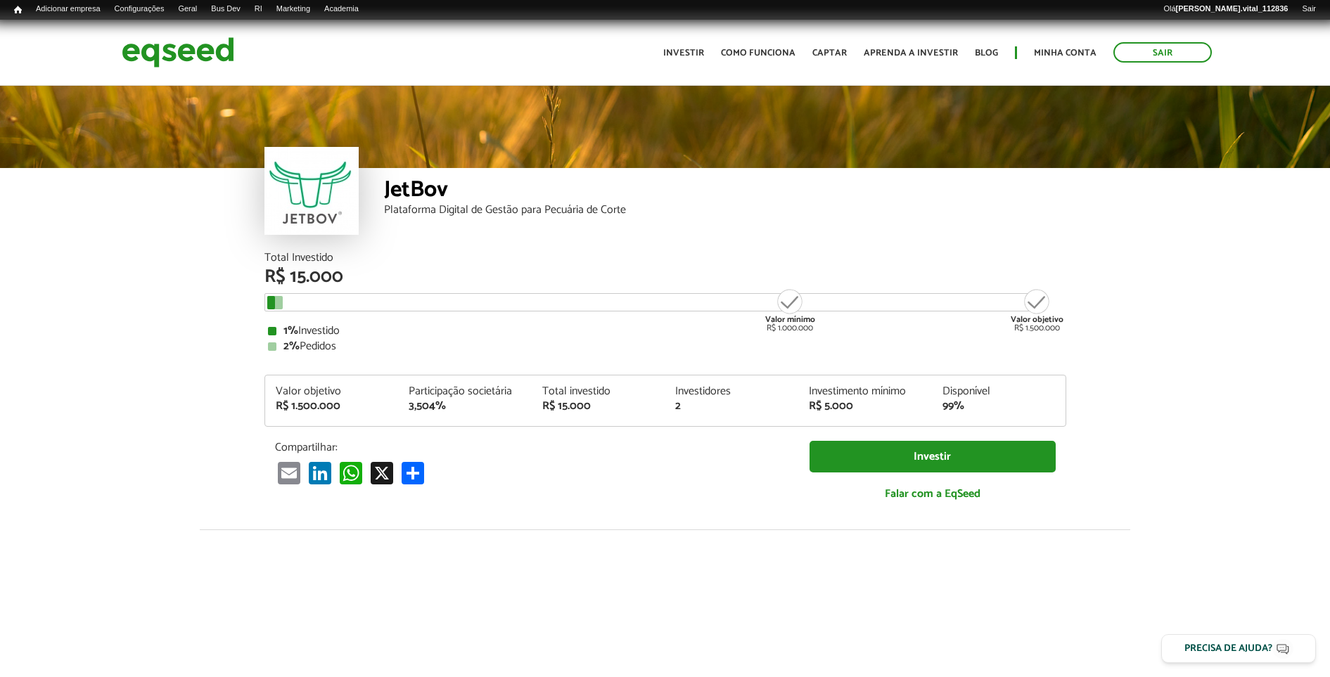 The image size is (1330, 677). I want to click on a: X, so click(382, 473).